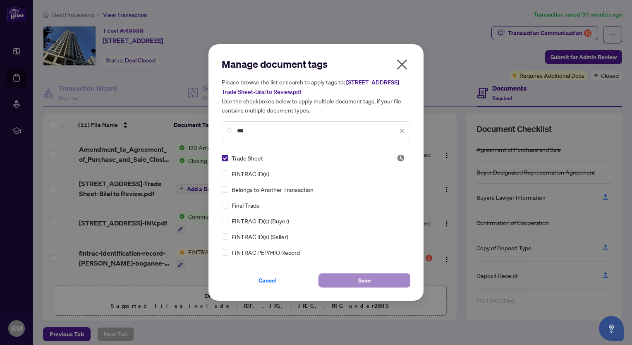 Image resolution: width=632 pixels, height=345 pixels. What do you see at coordinates (401, 158) in the screenshot?
I see `span: Pending Review` at bounding box center [401, 158].